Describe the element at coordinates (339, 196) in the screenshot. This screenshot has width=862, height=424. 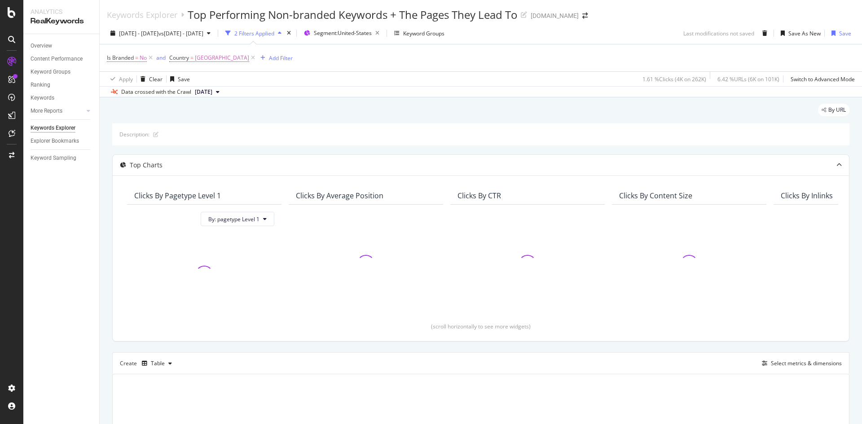
I see `div: Clicks By Average Position` at that location.